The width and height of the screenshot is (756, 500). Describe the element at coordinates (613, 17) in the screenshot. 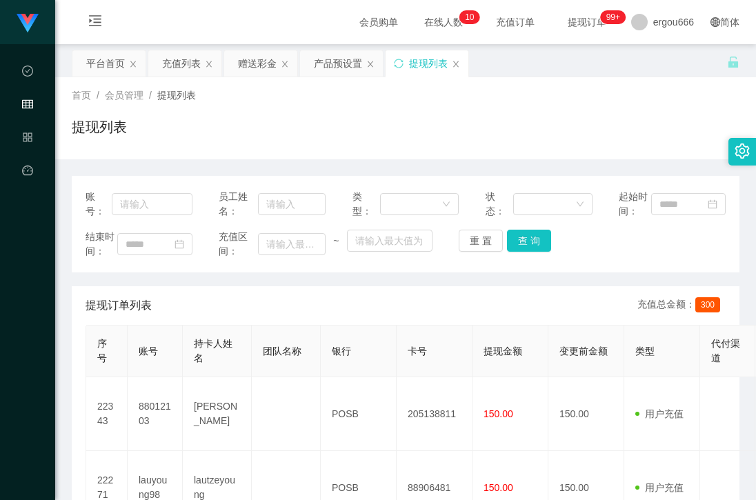

I see `sup: 1158` at that location.